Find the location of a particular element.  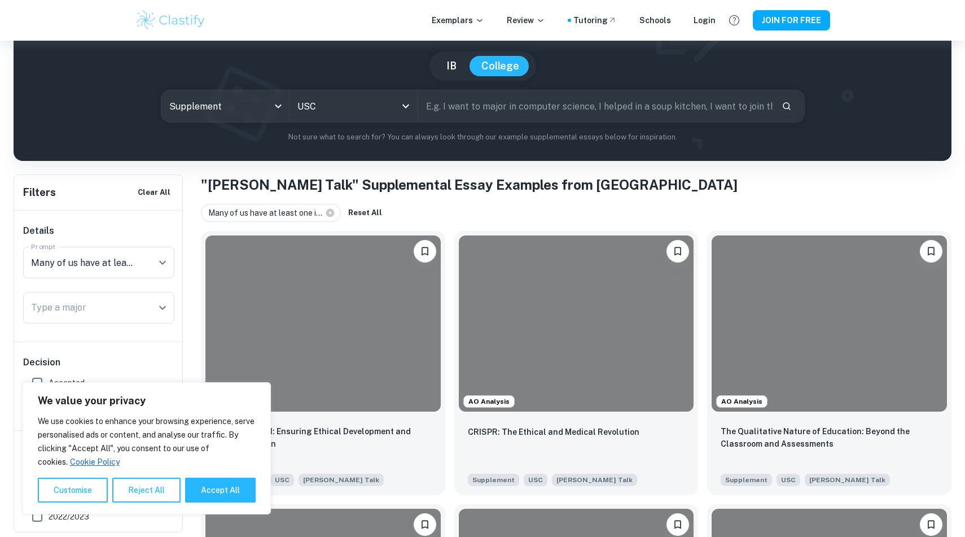

div: Tutoring is located at coordinates (595, 20).